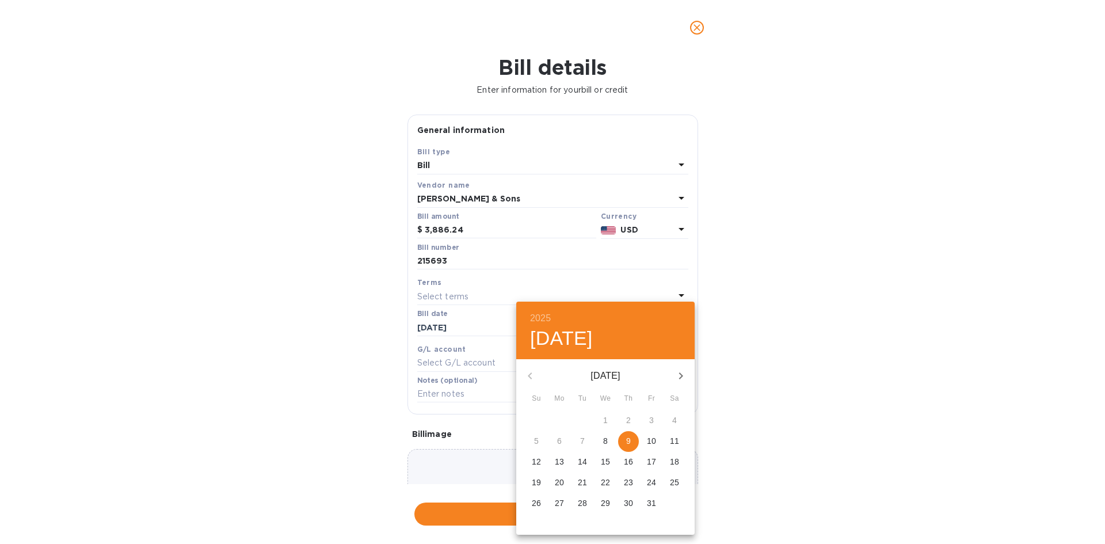 Image resolution: width=1105 pixels, height=544 pixels. What do you see at coordinates (652, 504) in the screenshot?
I see `button: 31` at bounding box center [652, 504].